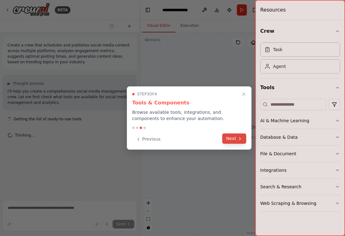  I want to click on h3: Tools & Components, so click(189, 103).